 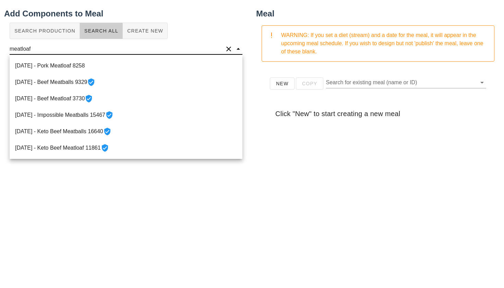 I want to click on button: New, so click(x=282, y=84).